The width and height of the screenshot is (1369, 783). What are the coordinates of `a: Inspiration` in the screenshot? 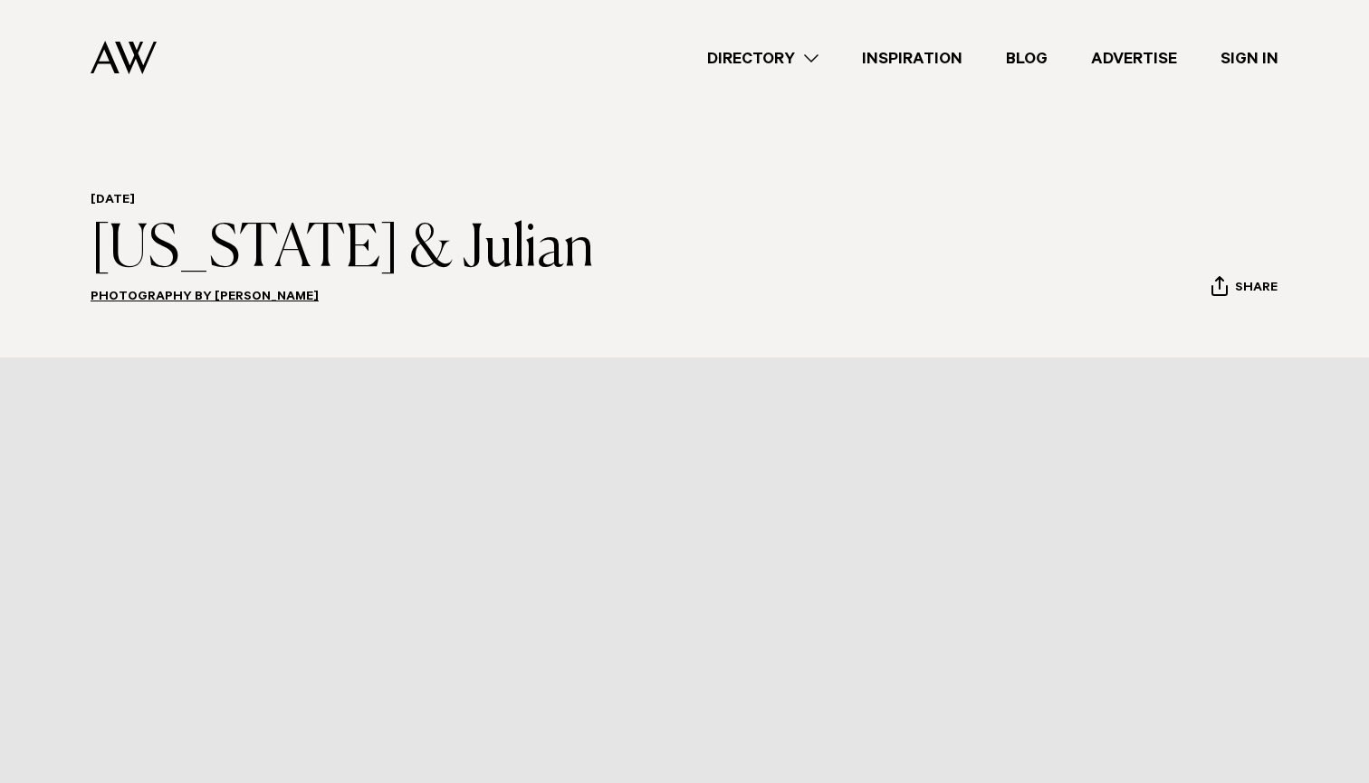 It's located at (912, 58).